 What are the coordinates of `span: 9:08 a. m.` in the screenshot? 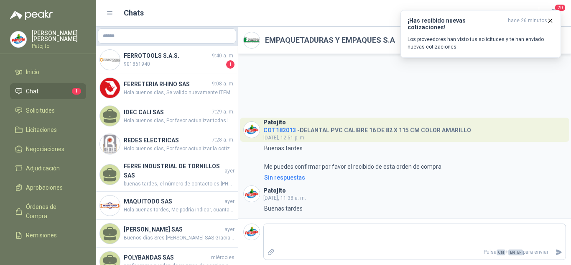 It's located at (223, 84).